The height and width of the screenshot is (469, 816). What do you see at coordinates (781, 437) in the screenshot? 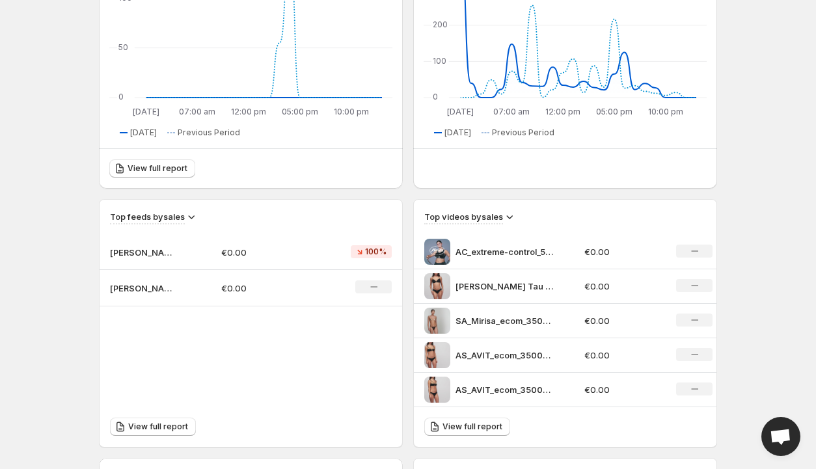
I see `a: Open chat` at bounding box center [781, 437].